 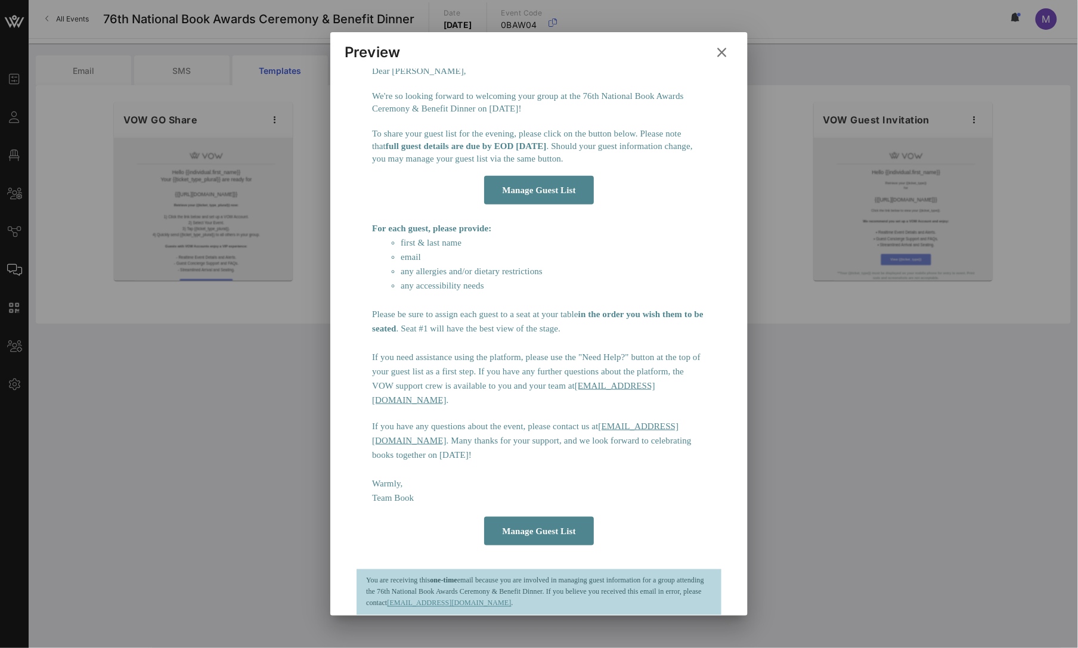 What do you see at coordinates (553, 257) in the screenshot?
I see `li: email` at bounding box center [553, 257].